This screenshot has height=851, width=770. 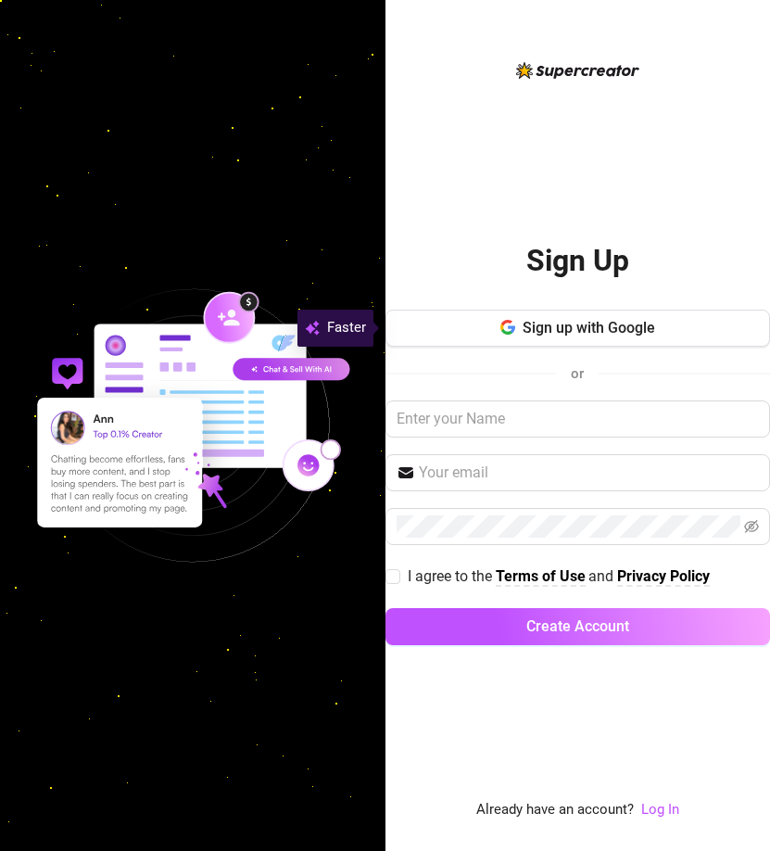 I want to click on span: I agree to the, so click(x=451, y=576).